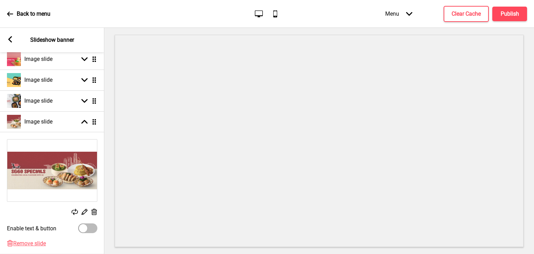 The width and height of the screenshot is (534, 254). What do you see at coordinates (33, 14) in the screenshot?
I see `p: Back to menu` at bounding box center [33, 14].